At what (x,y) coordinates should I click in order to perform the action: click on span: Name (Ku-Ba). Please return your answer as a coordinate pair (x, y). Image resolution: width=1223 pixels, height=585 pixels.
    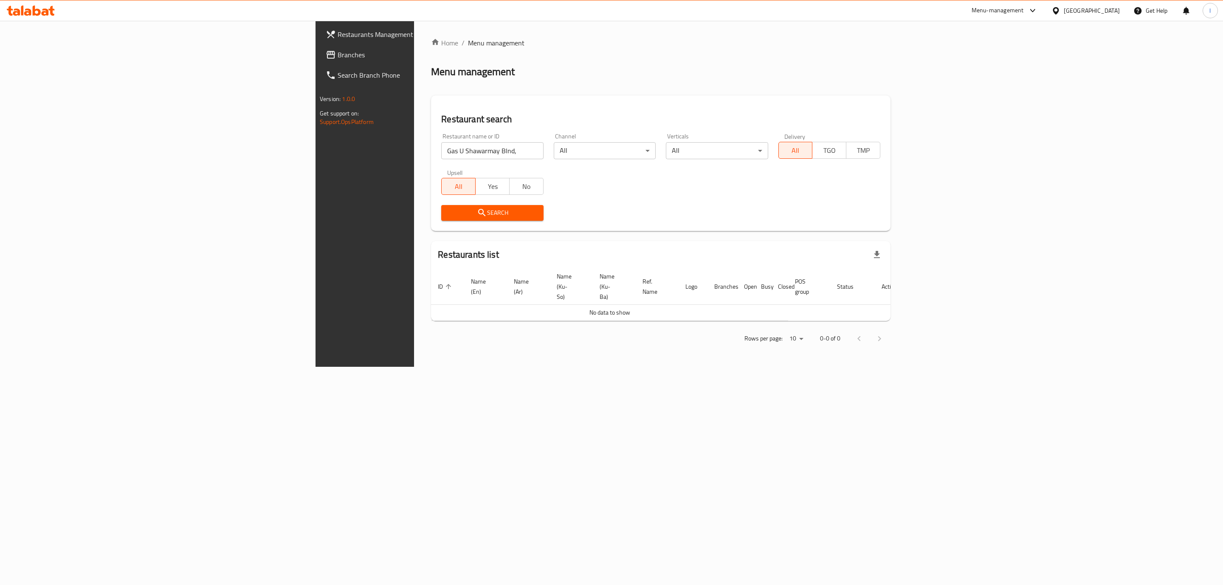
    Looking at the image, I should click on (612, 287).